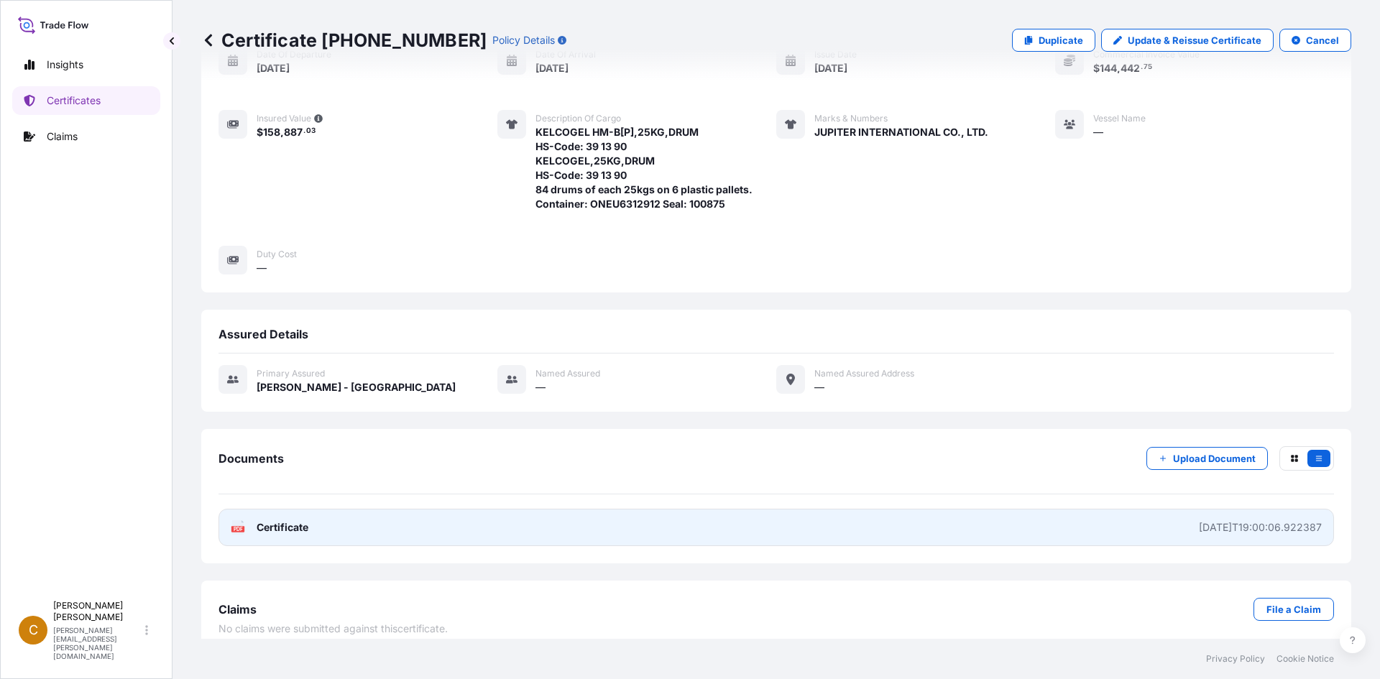 This screenshot has width=1380, height=679. What do you see at coordinates (65, 65) in the screenshot?
I see `p: Insights` at bounding box center [65, 65].